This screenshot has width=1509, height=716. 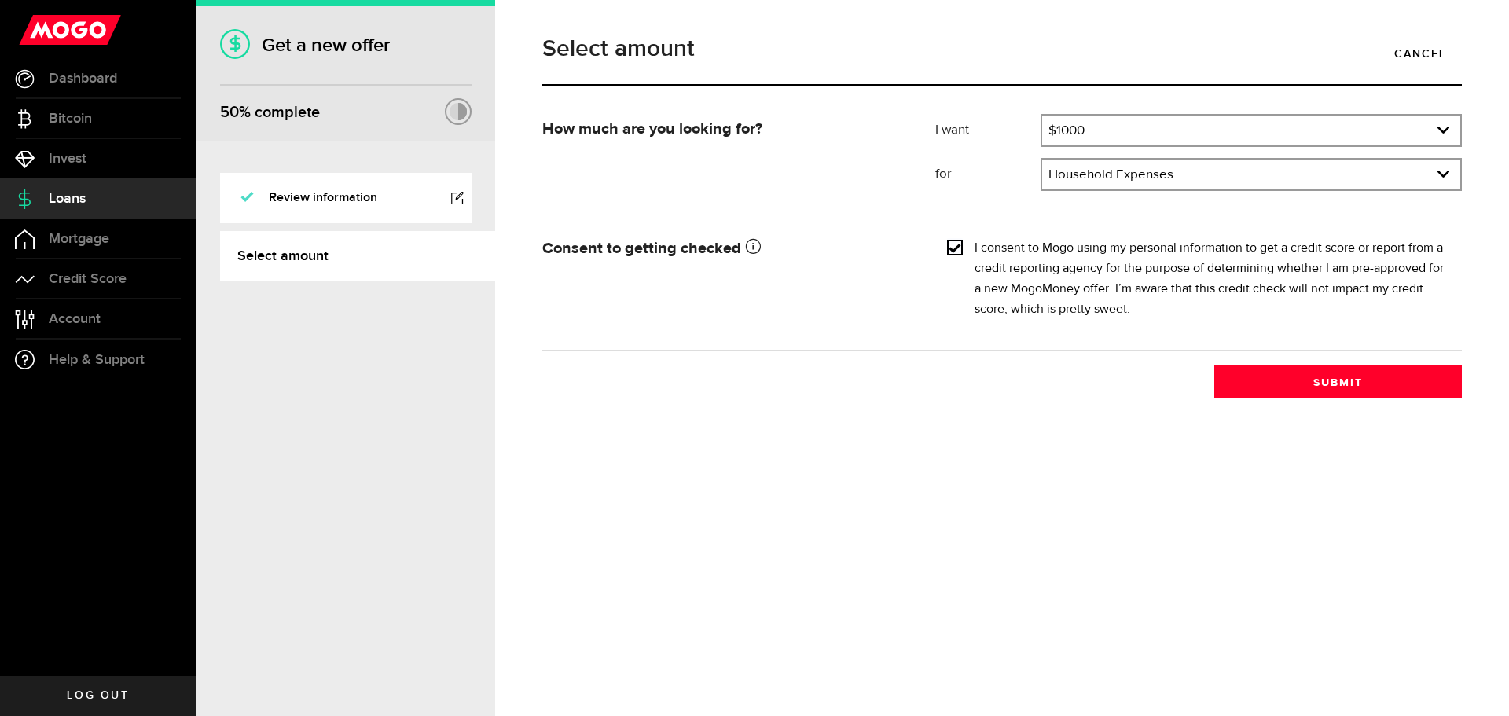 I want to click on span: Log out, so click(x=97, y=695).